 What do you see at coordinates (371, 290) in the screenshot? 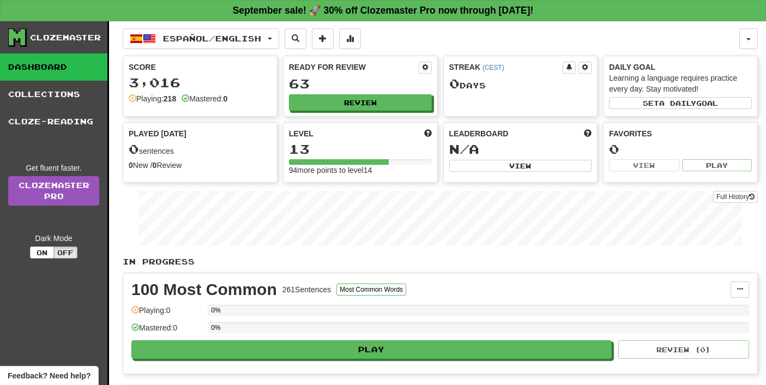
I see `button: Most Common Words` at bounding box center [371, 290].